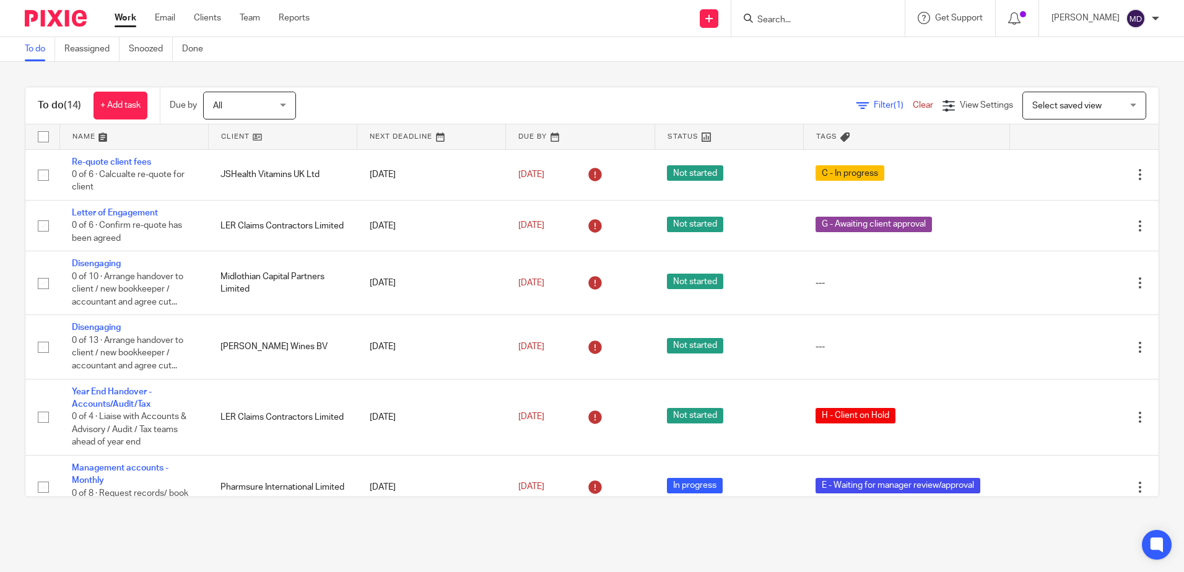 The height and width of the screenshot is (572, 1184). What do you see at coordinates (130, 500) in the screenshot?
I see `span: 0 of 8 · Request records/ book visit` at bounding box center [130, 500].